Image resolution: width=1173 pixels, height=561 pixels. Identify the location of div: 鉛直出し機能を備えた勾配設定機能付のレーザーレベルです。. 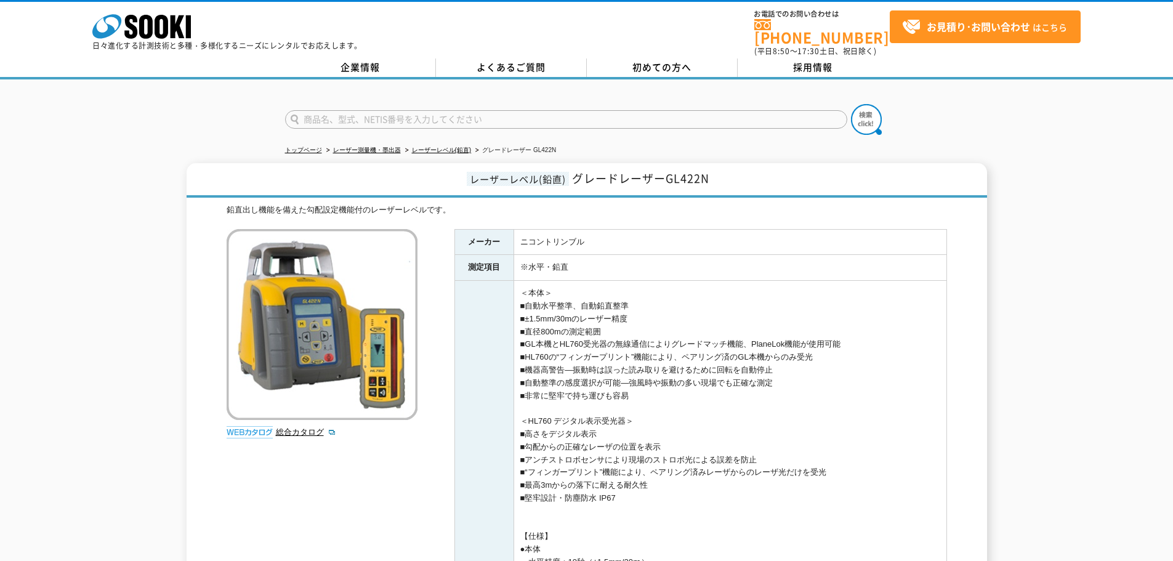
(587, 210).